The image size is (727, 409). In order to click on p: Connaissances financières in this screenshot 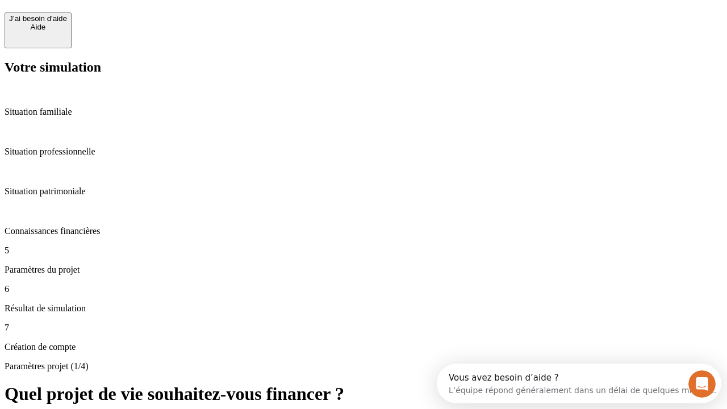, I will do `click(363, 231)`.